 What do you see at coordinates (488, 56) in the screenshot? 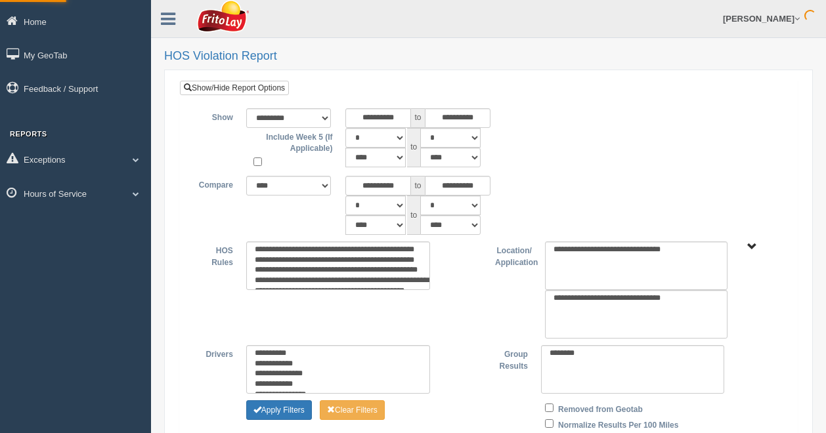
I see `h2: HOS Violation Report` at bounding box center [488, 56].